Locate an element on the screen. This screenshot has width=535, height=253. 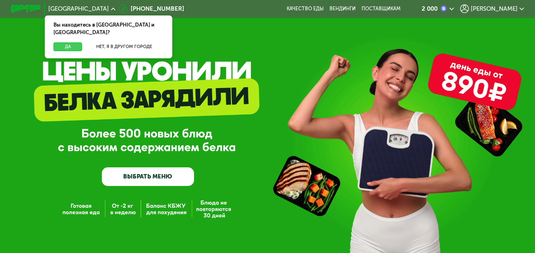
div: поставщикам is located at coordinates (381, 9).